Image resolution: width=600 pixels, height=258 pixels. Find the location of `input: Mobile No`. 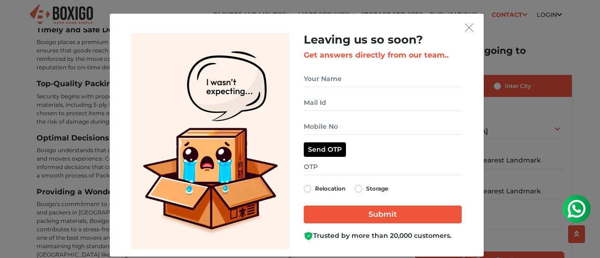

input: Mobile No is located at coordinates (382, 127).